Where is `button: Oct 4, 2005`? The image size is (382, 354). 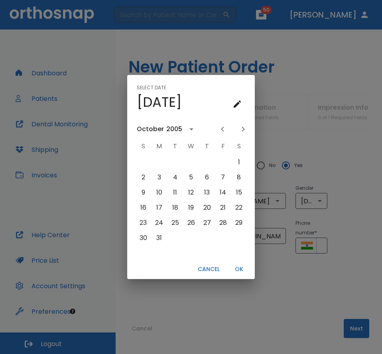
button: Oct 4, 2005 is located at coordinates (175, 177).